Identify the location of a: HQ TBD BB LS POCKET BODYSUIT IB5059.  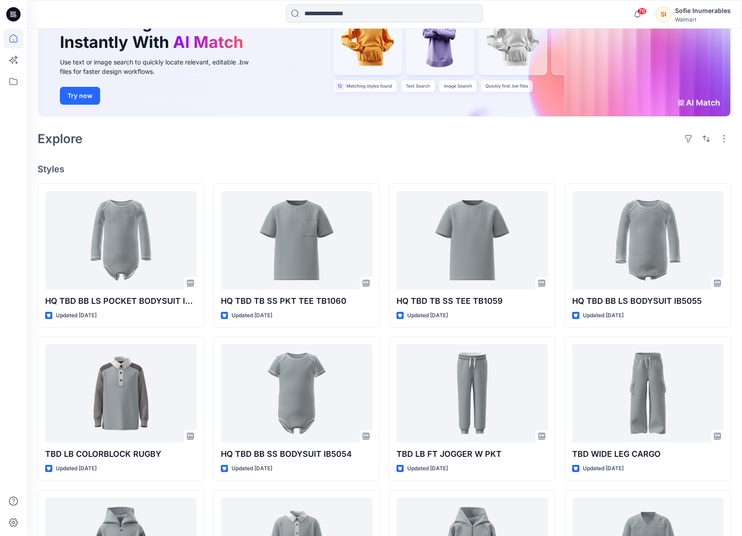
(121, 240).